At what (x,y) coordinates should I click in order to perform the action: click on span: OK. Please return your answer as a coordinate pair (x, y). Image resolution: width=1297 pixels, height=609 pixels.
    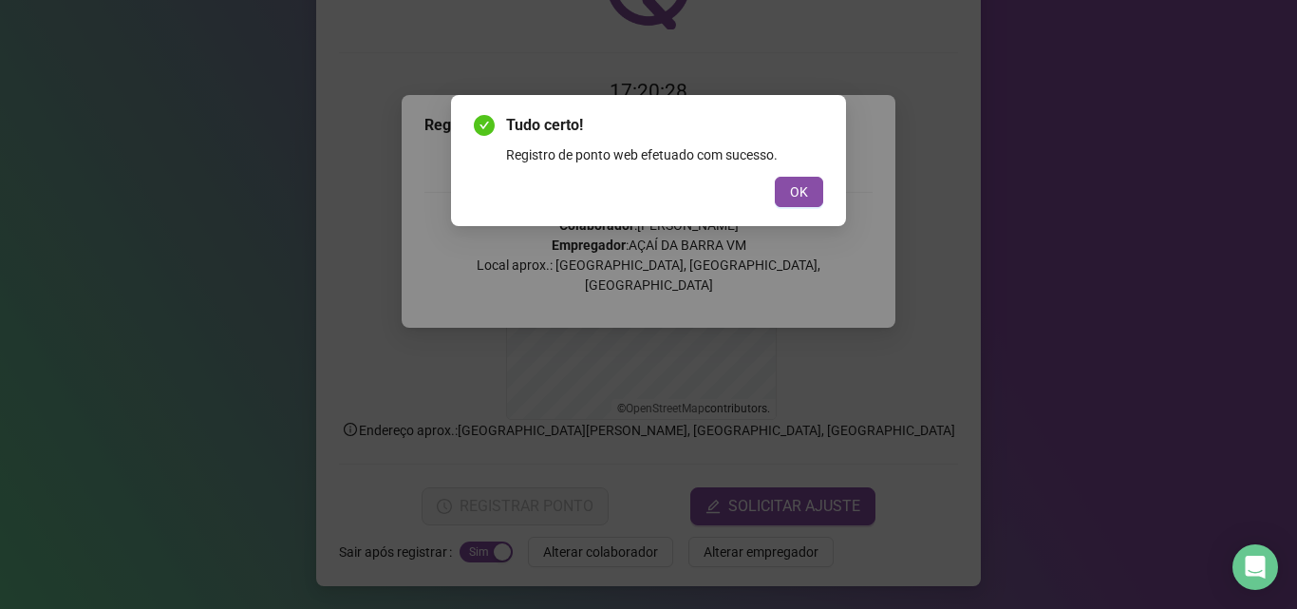
    Looking at the image, I should click on (799, 192).